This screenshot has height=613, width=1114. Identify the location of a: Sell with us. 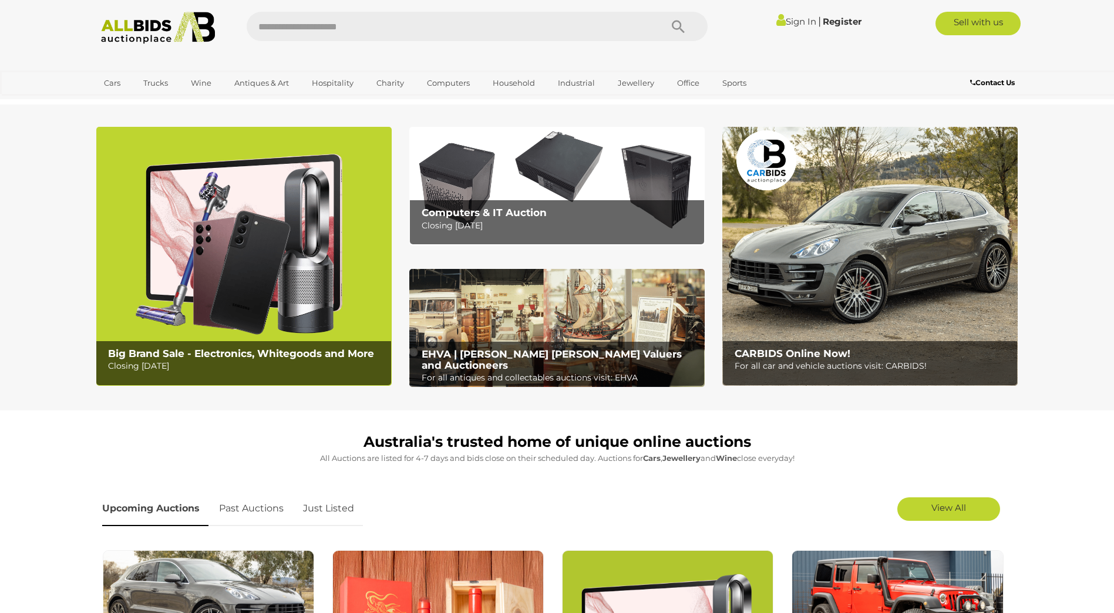
(978, 23).